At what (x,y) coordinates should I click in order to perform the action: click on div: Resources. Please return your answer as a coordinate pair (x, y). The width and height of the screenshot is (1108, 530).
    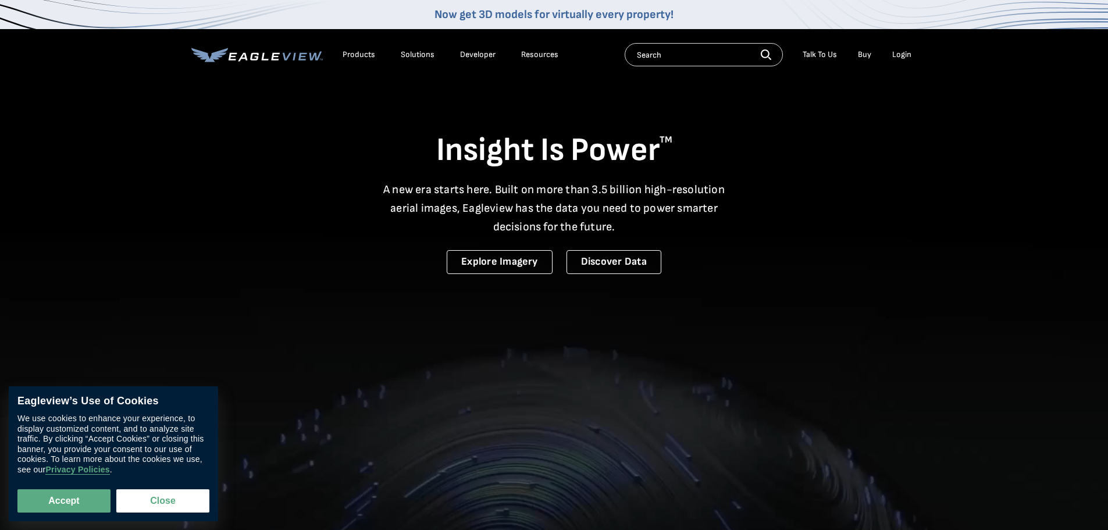
    Looking at the image, I should click on (540, 55).